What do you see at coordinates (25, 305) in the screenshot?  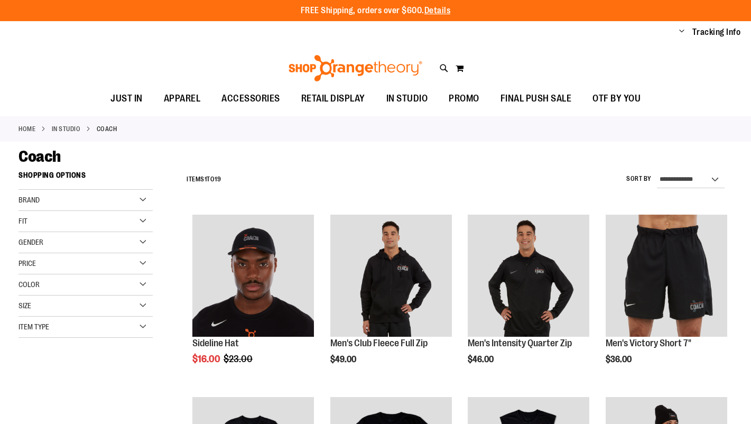 I see `span: Size` at bounding box center [25, 305].